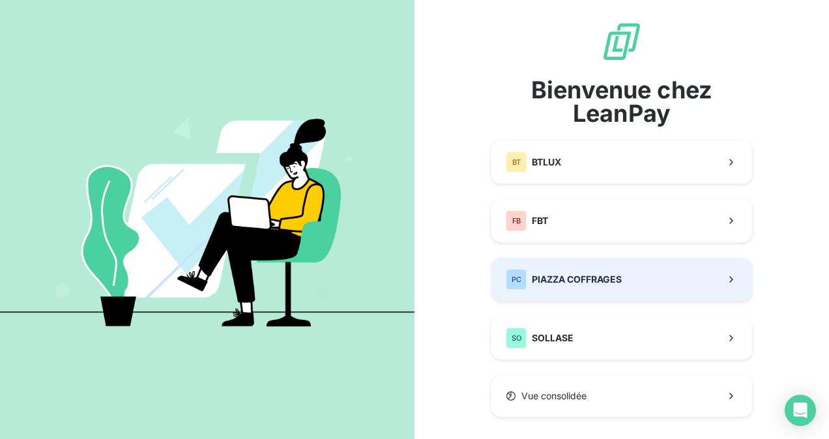  I want to click on div: FB, so click(516, 221).